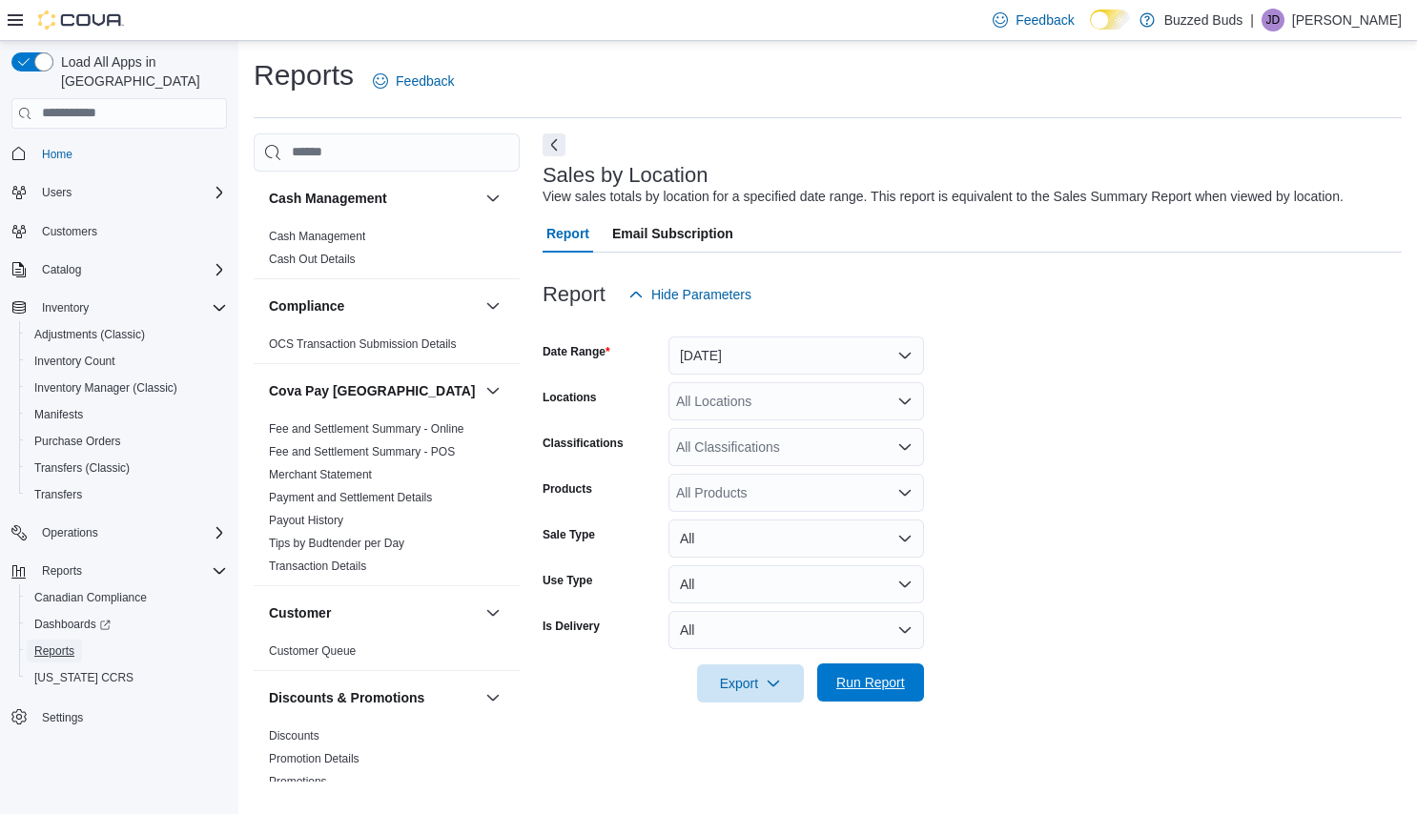 The image size is (1417, 814). What do you see at coordinates (870, 683) in the screenshot?
I see `button: Run Report` at bounding box center [870, 683].